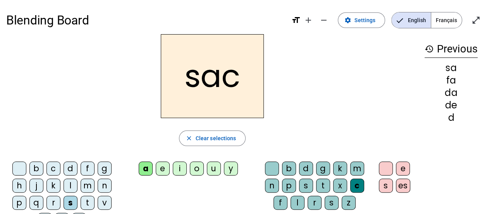 This screenshot has height=214, width=490. What do you see at coordinates (403, 185) in the screenshot?
I see `div: es` at bounding box center [403, 185].